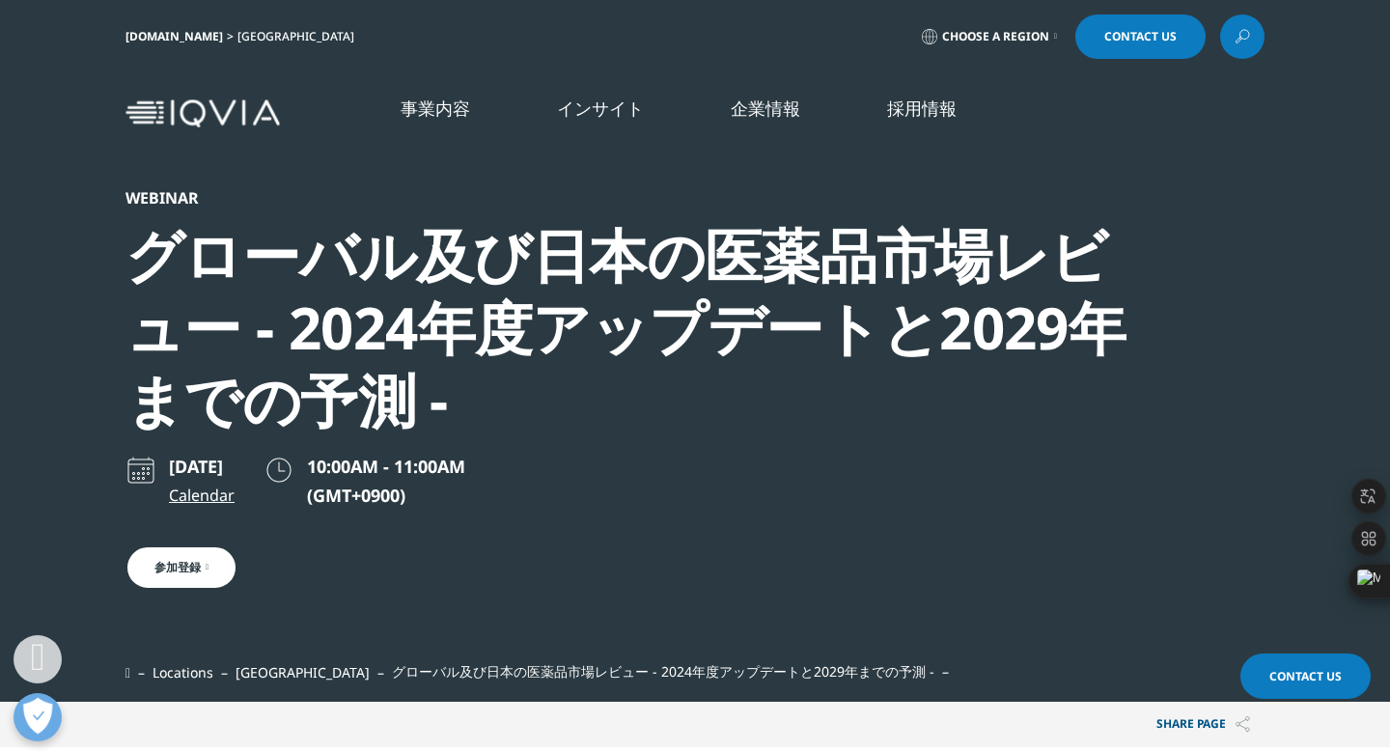 This screenshot has width=1390, height=751. I want to click on a: 企業情報, so click(765, 108).